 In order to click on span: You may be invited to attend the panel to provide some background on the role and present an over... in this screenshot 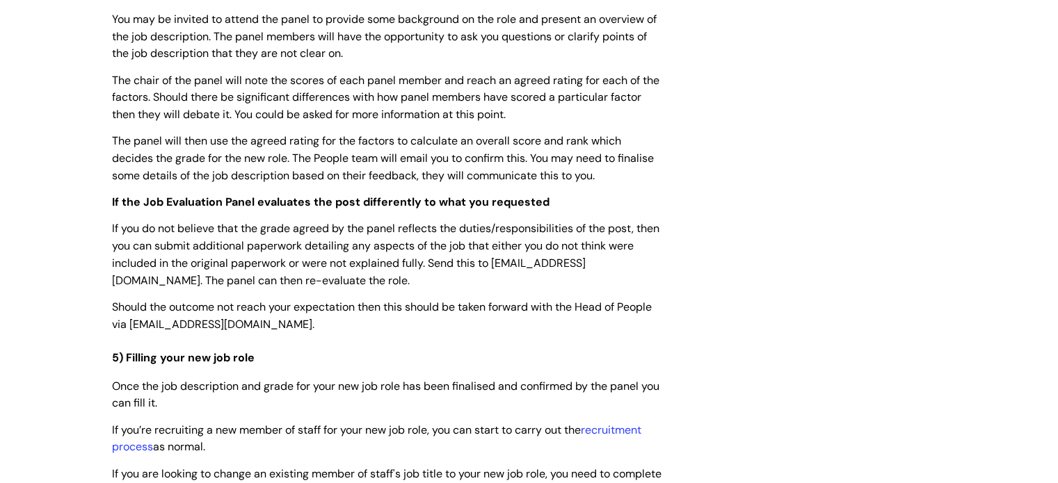, I will do `click(384, 36)`.